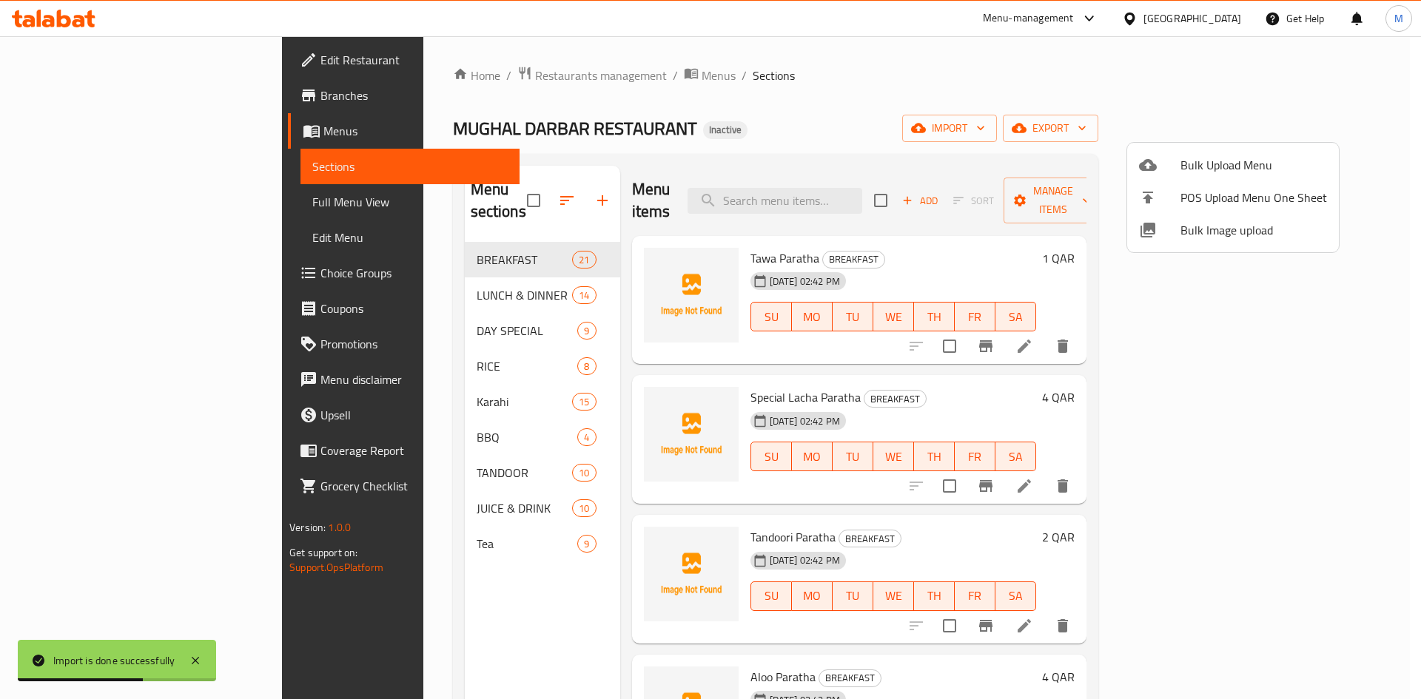 The height and width of the screenshot is (699, 1421). Describe the element at coordinates (1253, 198) in the screenshot. I see `span: POS Upload Menu One Sheet` at that location.